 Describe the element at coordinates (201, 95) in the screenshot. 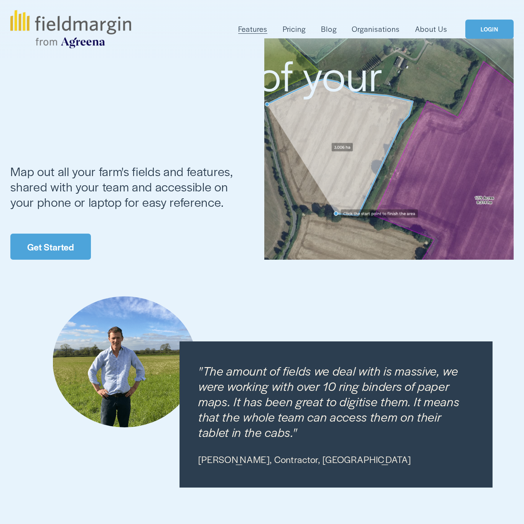

I see `span: A digital map of your farm` at that location.